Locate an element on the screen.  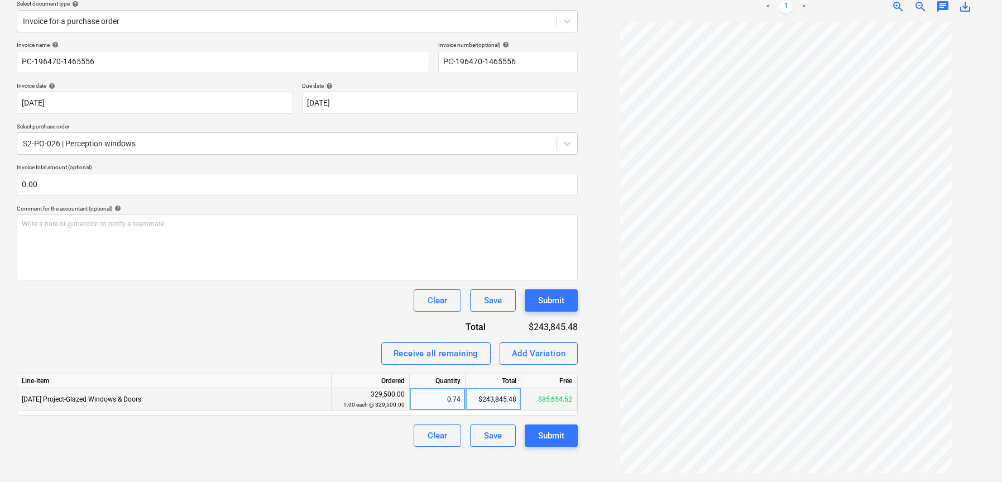
div: $85,654.52 is located at coordinates (549, 399).